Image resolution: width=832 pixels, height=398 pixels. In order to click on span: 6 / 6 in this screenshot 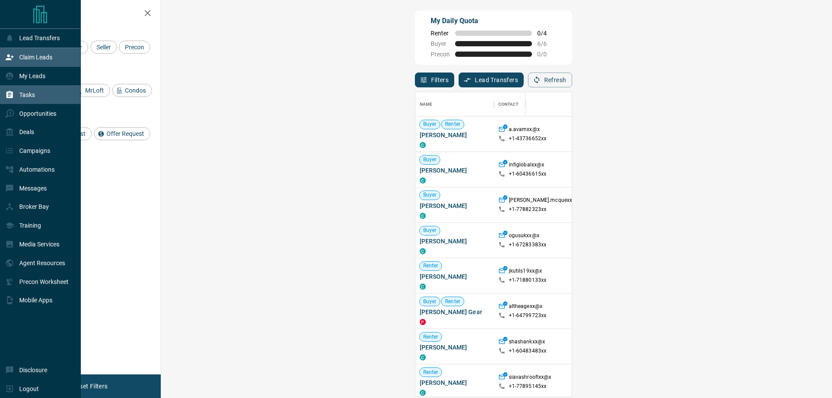, I will do `click(547, 44)`.